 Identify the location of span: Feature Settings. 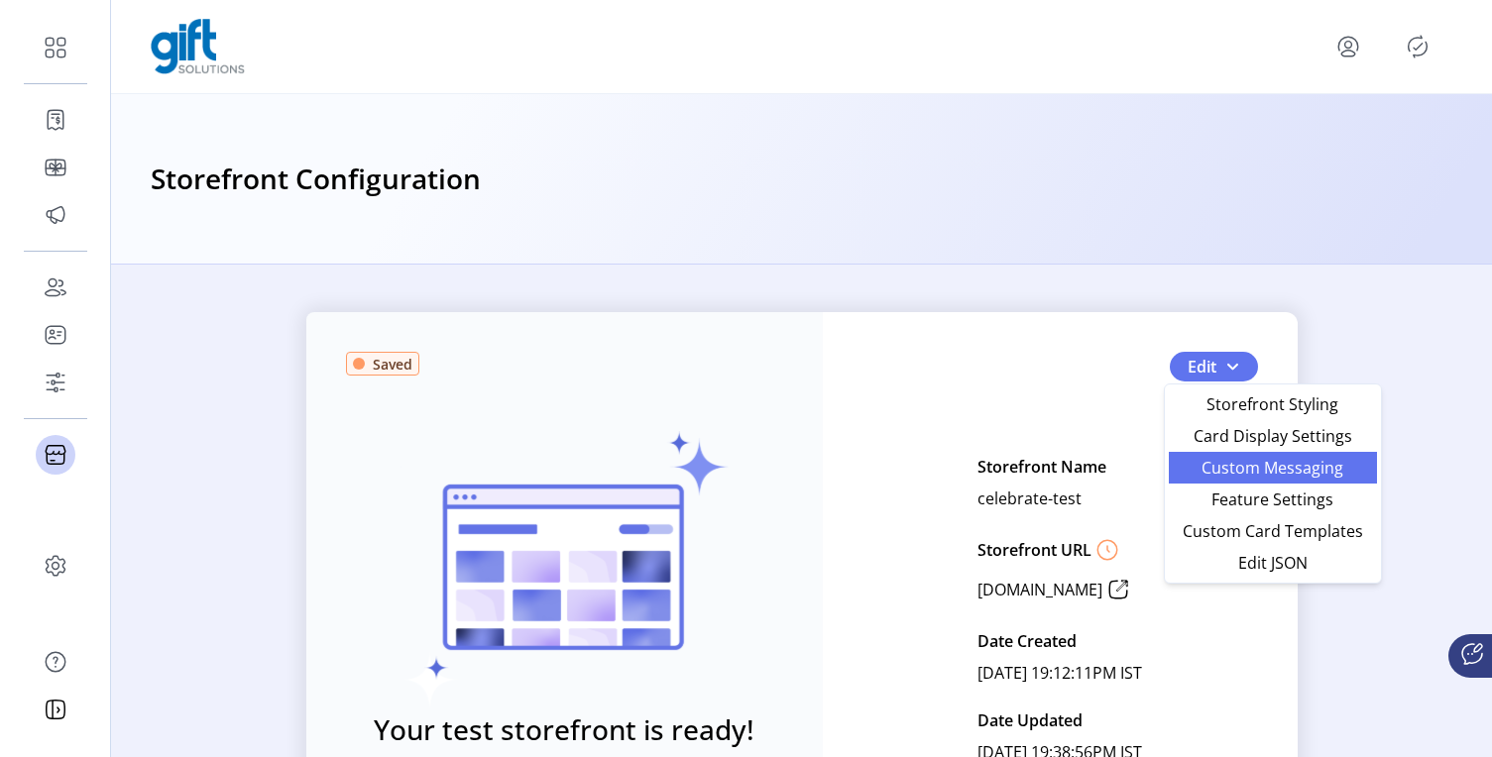
(1273, 500).